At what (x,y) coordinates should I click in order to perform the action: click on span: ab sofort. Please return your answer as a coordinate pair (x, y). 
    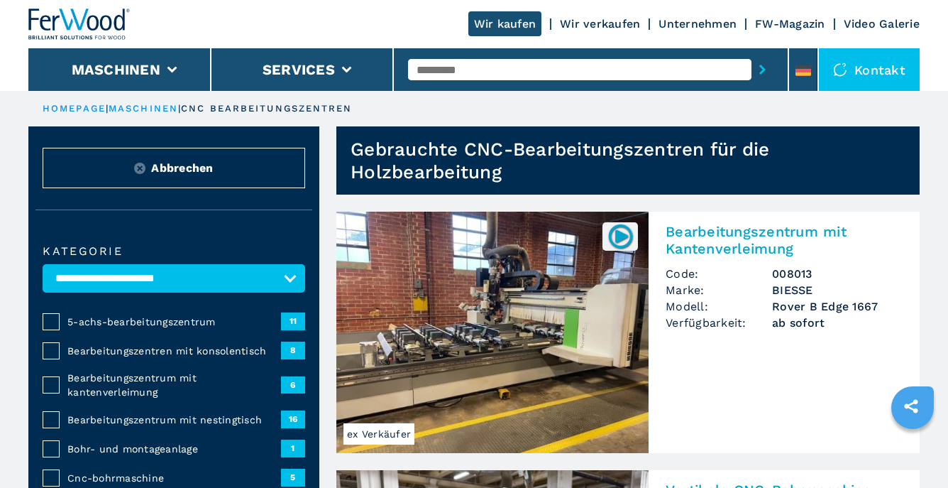
    Looking at the image, I should click on (838, 322).